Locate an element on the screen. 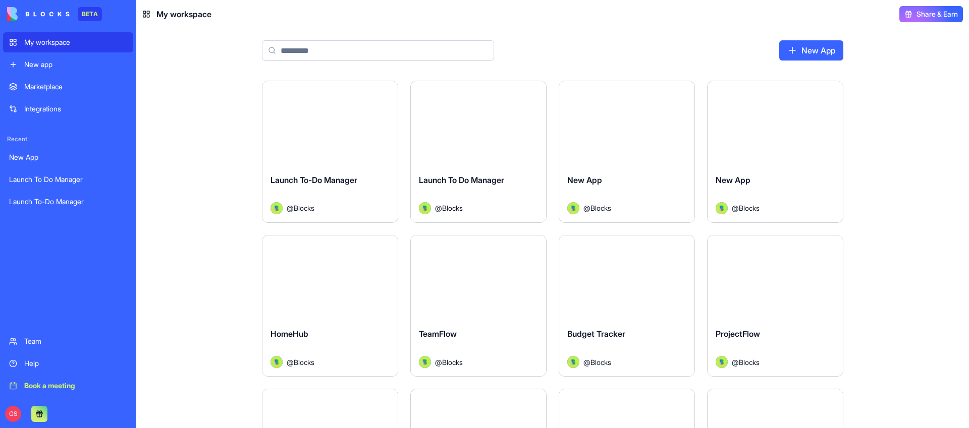  a: Budget TrackerAvatar@Blocks is located at coordinates (627, 306).